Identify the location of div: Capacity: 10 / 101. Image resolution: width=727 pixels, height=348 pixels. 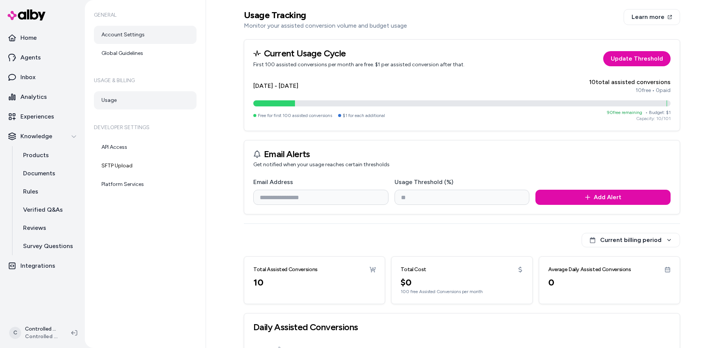
(639, 119).